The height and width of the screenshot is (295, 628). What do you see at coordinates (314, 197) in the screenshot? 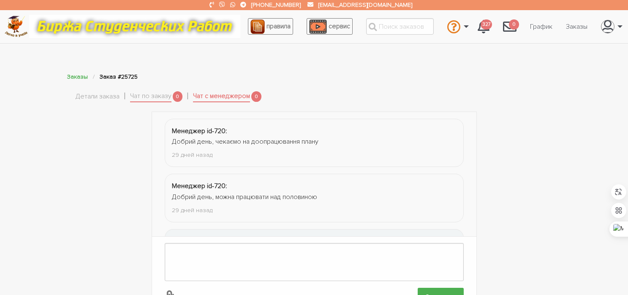
I see `div: Добрий день, можна працювати над половиною` at bounding box center [314, 197].